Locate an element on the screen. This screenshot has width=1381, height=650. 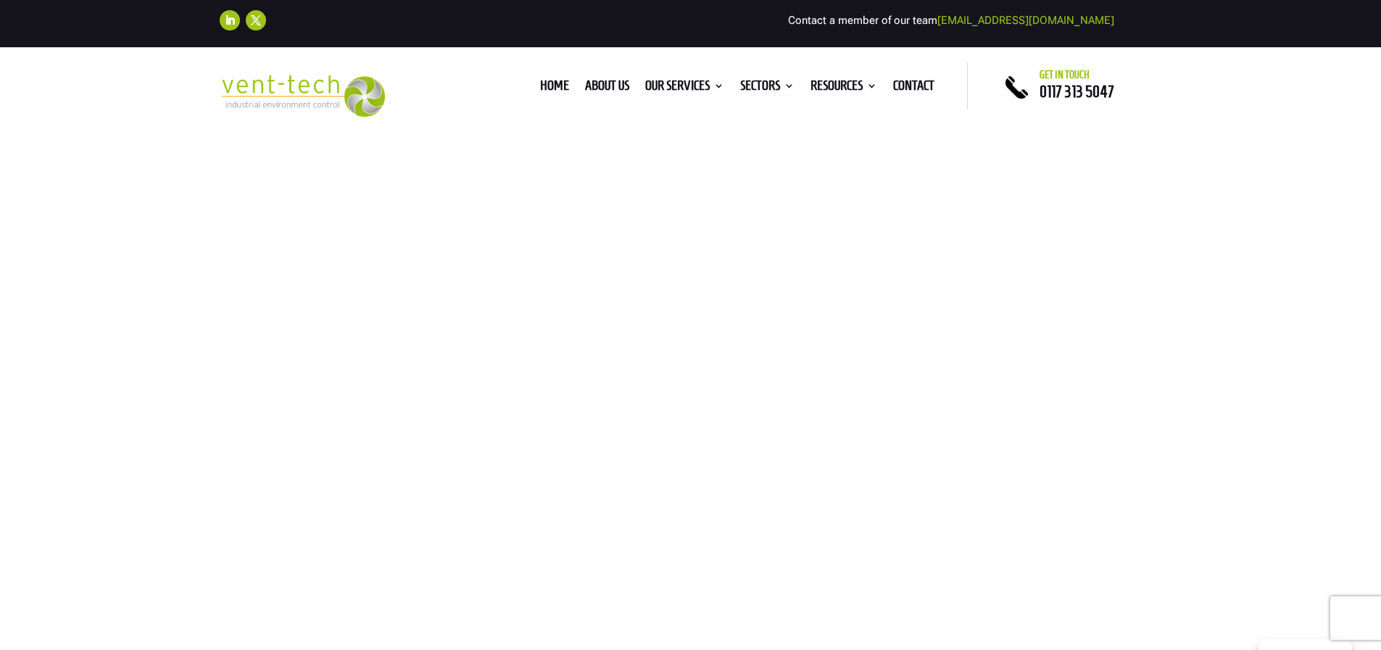
span: Get in touch is located at coordinates (1064, 75).